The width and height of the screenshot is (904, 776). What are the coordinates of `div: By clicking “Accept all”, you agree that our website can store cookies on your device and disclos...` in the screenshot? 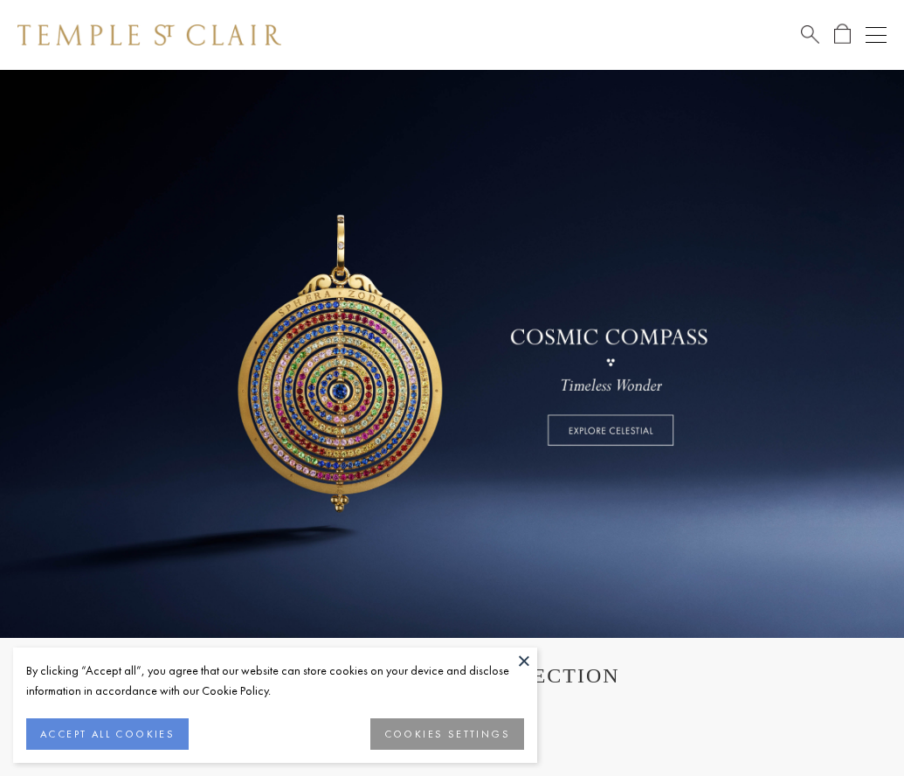 It's located at (275, 681).